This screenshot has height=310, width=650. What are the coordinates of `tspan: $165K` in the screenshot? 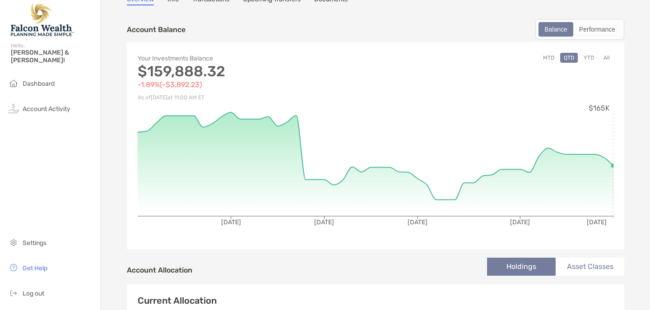 It's located at (599, 108).